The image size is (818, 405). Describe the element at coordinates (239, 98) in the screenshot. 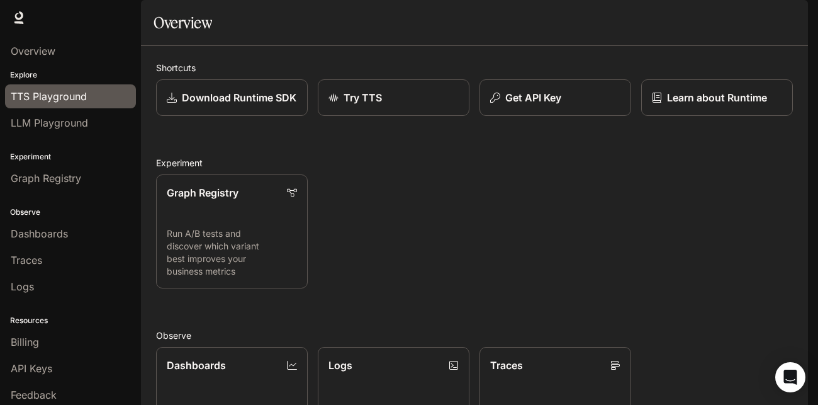

I see `p: Download Runtime SDK` at that location.